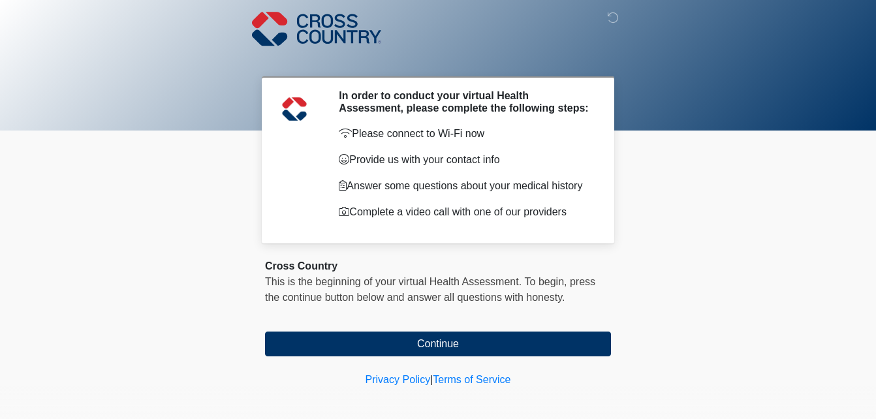  What do you see at coordinates (438, 266) in the screenshot?
I see `div: Cross Country` at bounding box center [438, 266].